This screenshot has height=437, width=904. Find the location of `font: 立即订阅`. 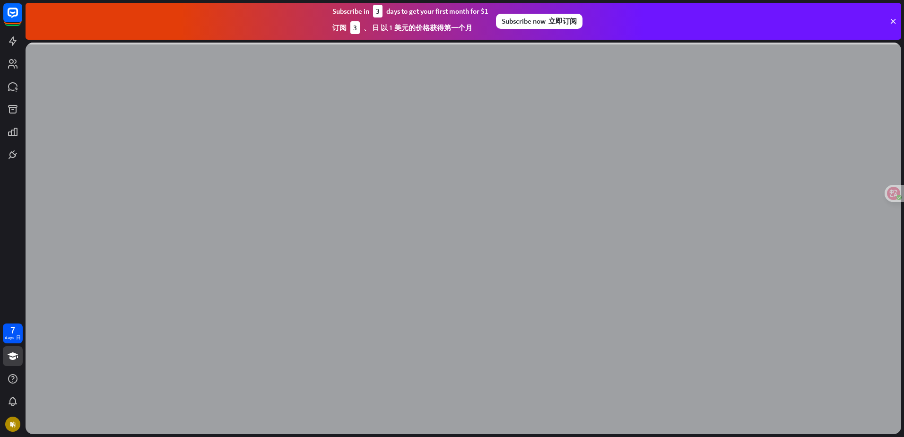

font: 立即订阅 is located at coordinates (563, 21).